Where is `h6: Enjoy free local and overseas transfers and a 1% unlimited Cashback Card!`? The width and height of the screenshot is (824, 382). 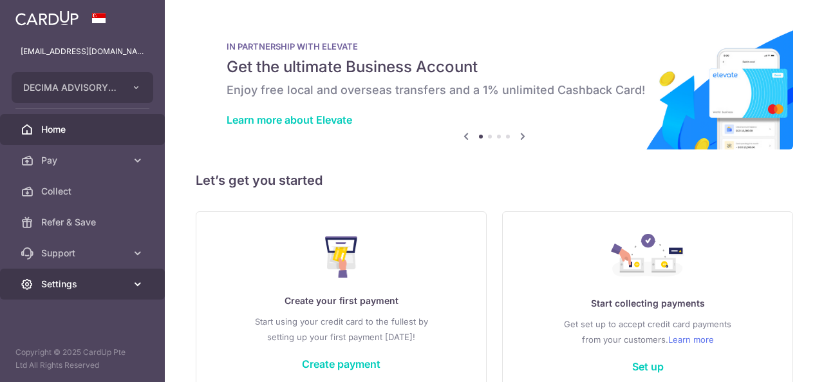 h6: Enjoy free local and overseas transfers and a 1% unlimited Cashback Card! is located at coordinates (495, 90).